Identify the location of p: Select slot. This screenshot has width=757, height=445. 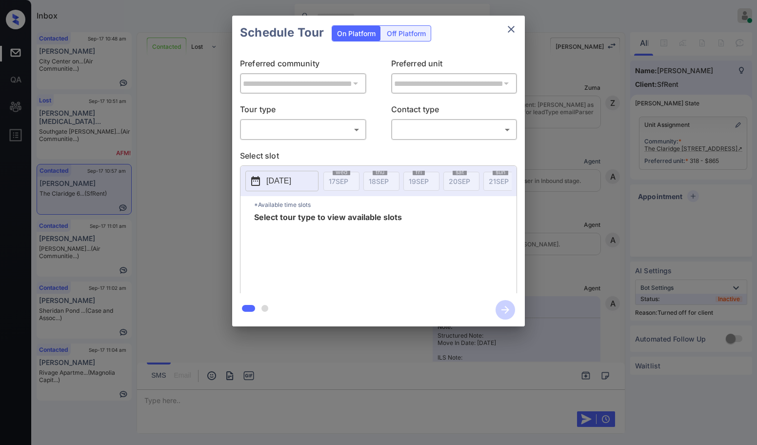
(379, 158).